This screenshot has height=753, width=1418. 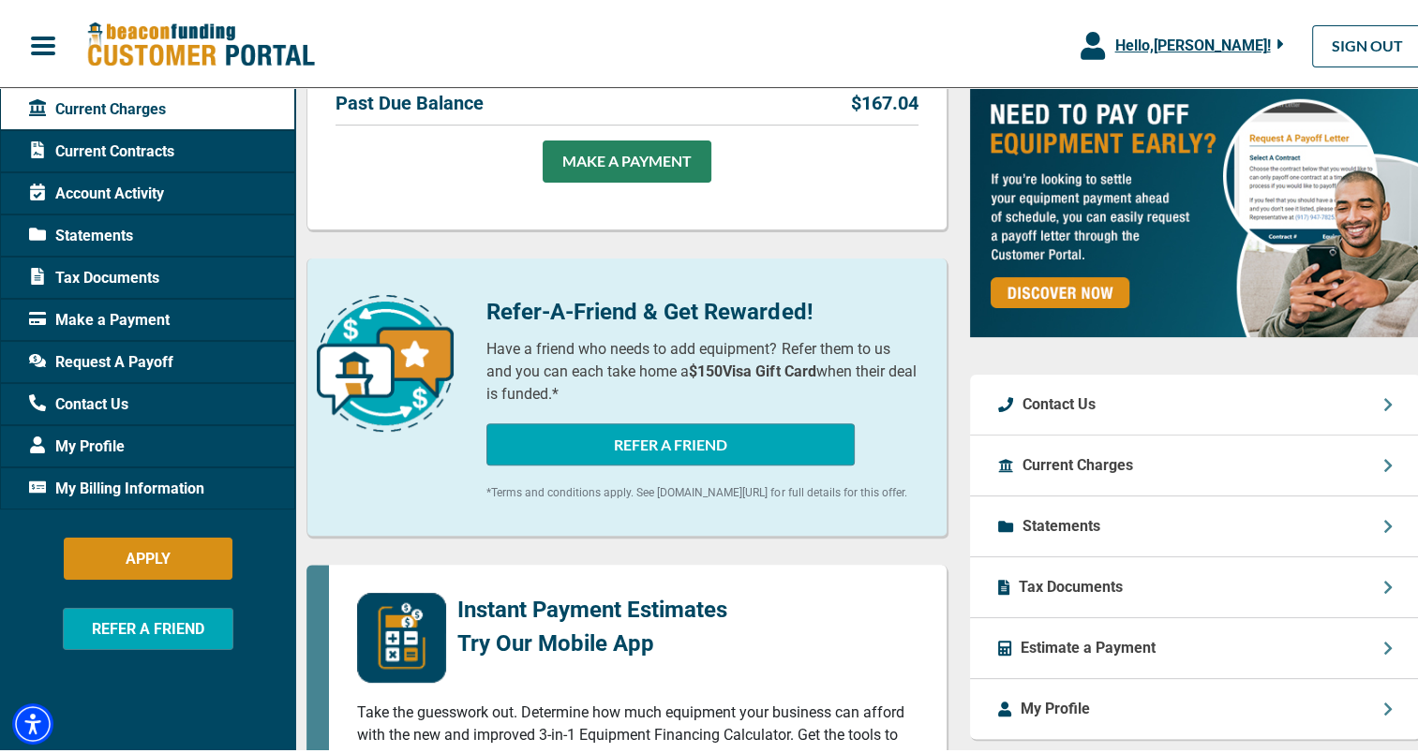 I want to click on p: Instant Payment Estimates, so click(x=592, y=606).